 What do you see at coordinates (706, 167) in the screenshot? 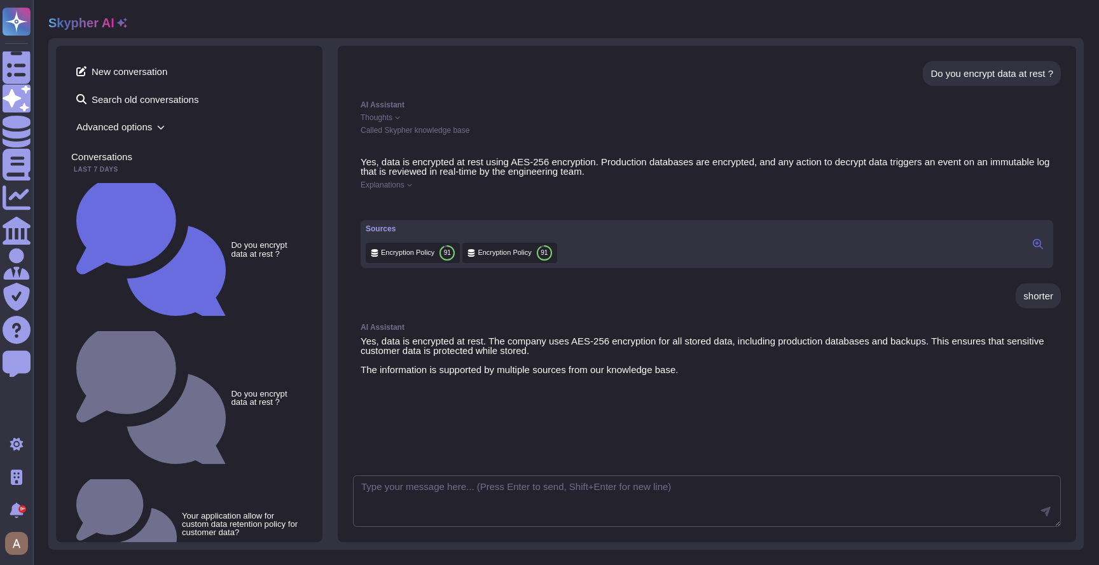
I see `p: Yes, data is encrypted at rest using AES-256 encryption. Production databases are encrypted, and ...` at bounding box center [706, 167].